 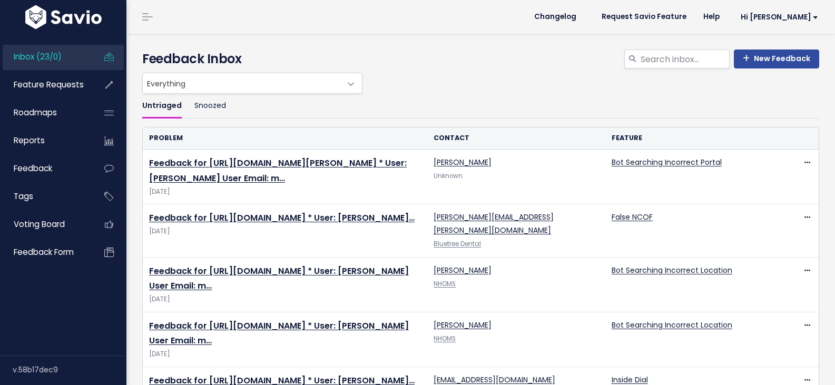 What do you see at coordinates (48, 84) in the screenshot?
I see `span: Feature Requests` at bounding box center [48, 84].